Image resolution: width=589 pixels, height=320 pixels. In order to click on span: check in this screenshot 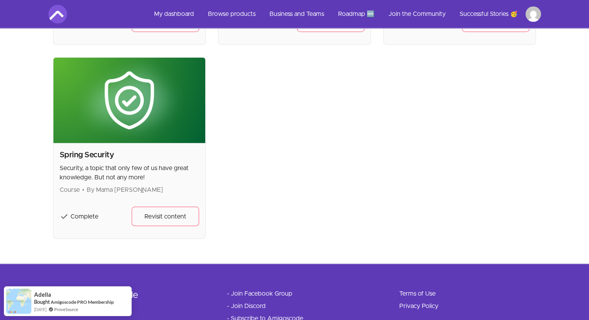, I will do `click(64, 216)`.